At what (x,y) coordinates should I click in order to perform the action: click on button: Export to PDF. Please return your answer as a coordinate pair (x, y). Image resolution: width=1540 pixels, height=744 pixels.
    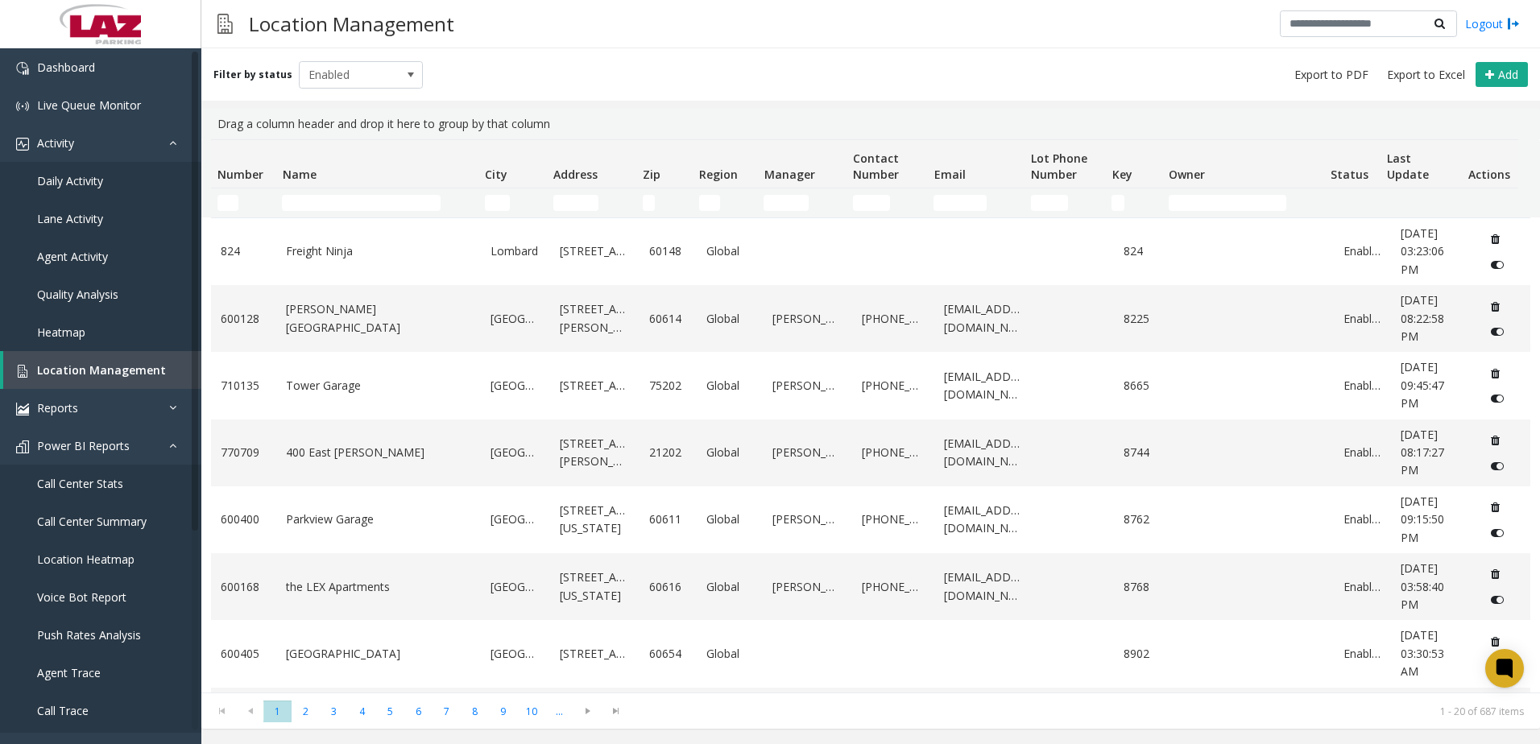
    Looking at the image, I should click on (1331, 75).